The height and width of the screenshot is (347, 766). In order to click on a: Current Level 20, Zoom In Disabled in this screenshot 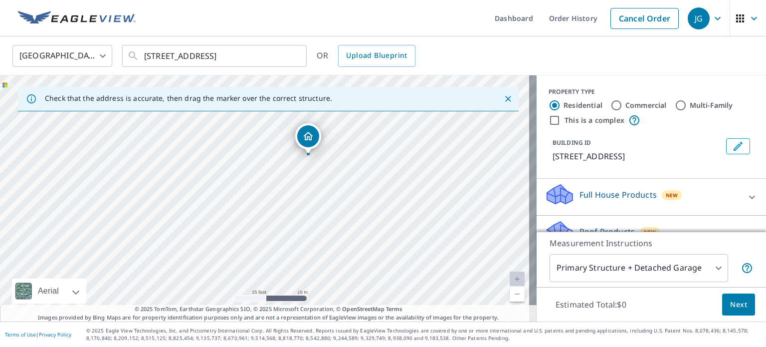, I will do `click(517, 279)`.